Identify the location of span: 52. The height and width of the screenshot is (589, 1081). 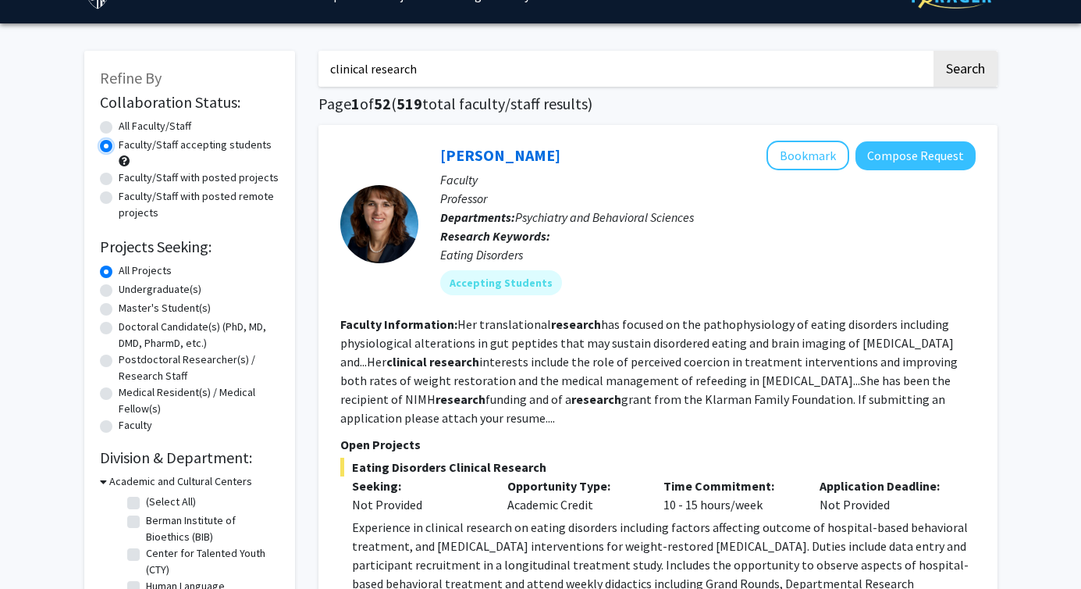
(382, 103).